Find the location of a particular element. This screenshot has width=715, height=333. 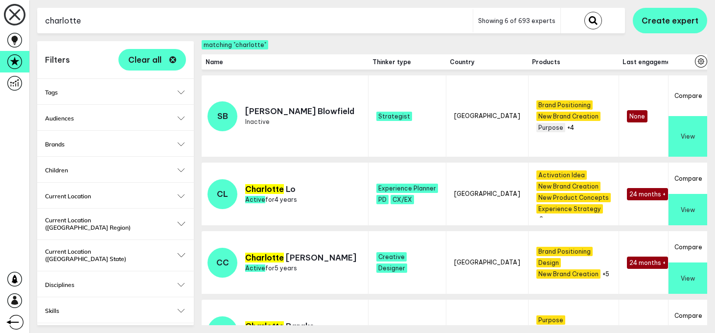

button: Audiences is located at coordinates (116, 118).